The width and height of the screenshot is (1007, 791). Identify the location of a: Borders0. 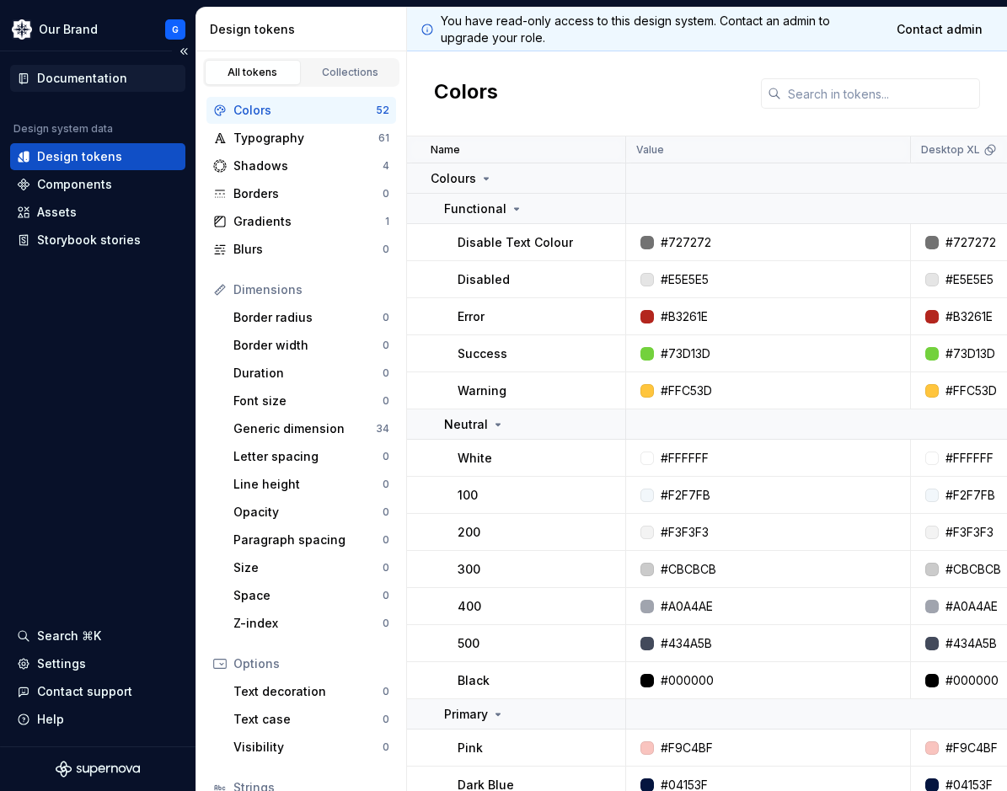
(301, 194).